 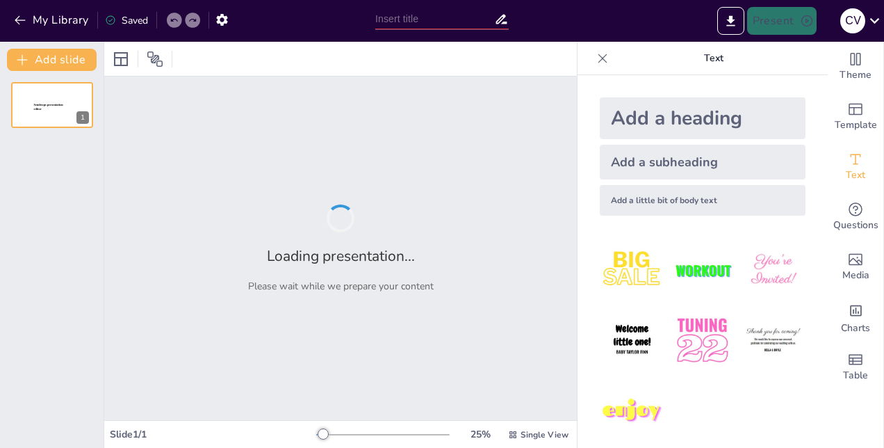 What do you see at coordinates (856, 375) in the screenshot?
I see `span: Table` at bounding box center [856, 375].